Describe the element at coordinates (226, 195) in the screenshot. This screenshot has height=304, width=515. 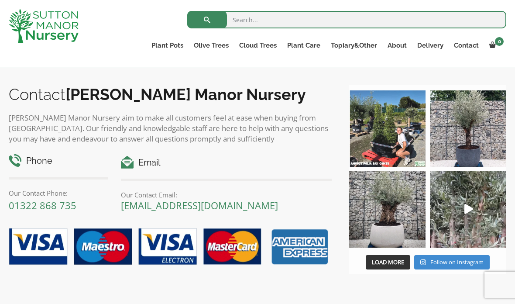
I see `p: Our Contact Email:` at that location.